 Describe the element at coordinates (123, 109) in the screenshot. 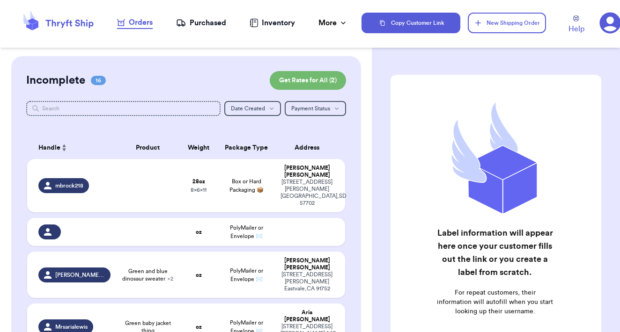

I see `input: Search` at that location.